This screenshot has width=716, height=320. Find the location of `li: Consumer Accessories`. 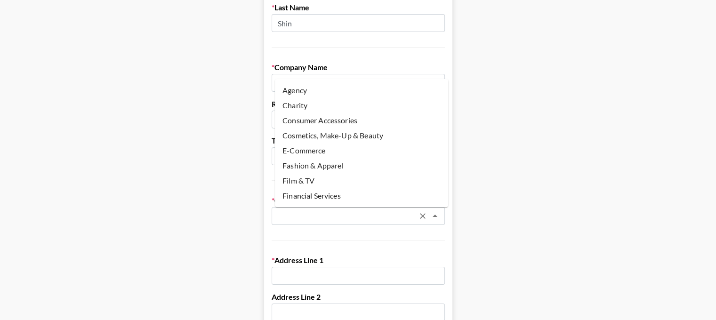

li: Consumer Accessories is located at coordinates (361, 120).